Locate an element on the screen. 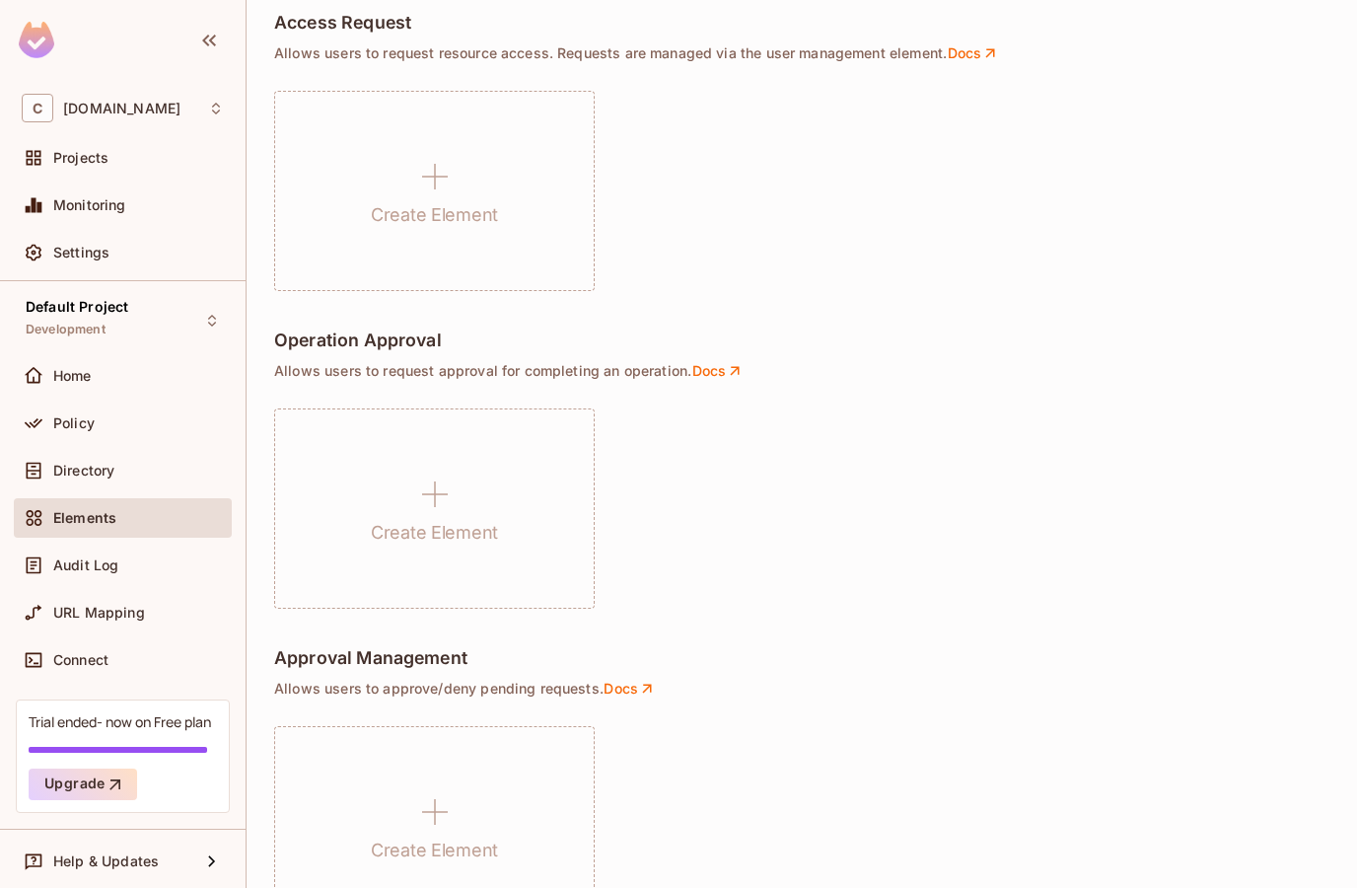 This screenshot has height=888, width=1357. span: Projects is located at coordinates (81, 158).